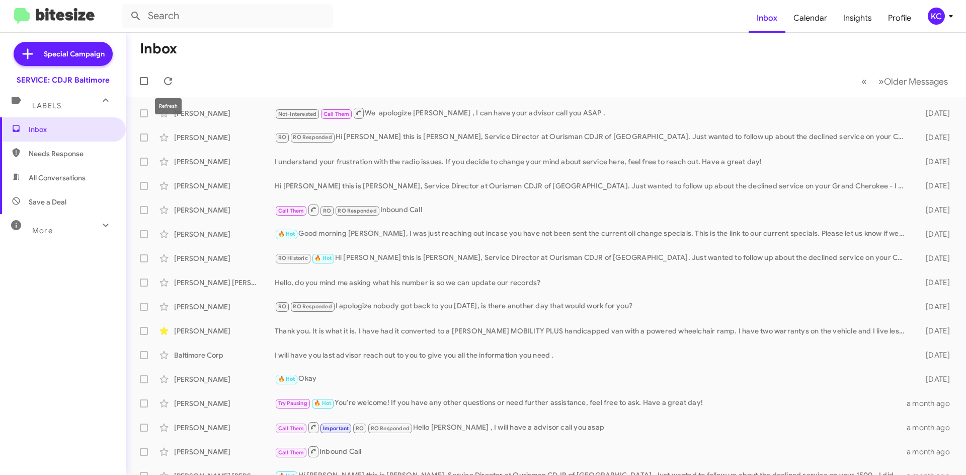 The width and height of the screenshot is (966, 475). Describe the element at coordinates (900, 18) in the screenshot. I see `span: Profile` at that location.